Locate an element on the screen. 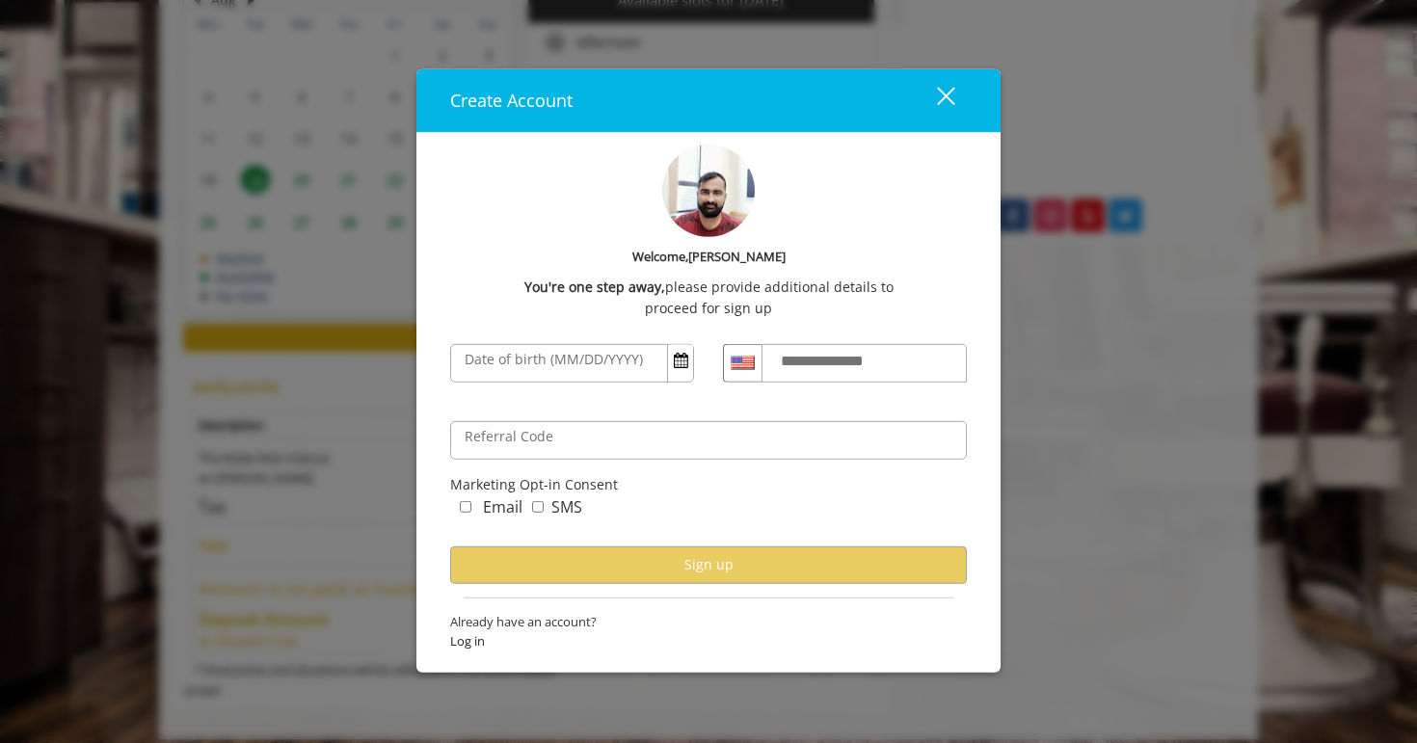 This screenshot has width=1417, height=743. input: marketing_email_concern is located at coordinates (466, 507).